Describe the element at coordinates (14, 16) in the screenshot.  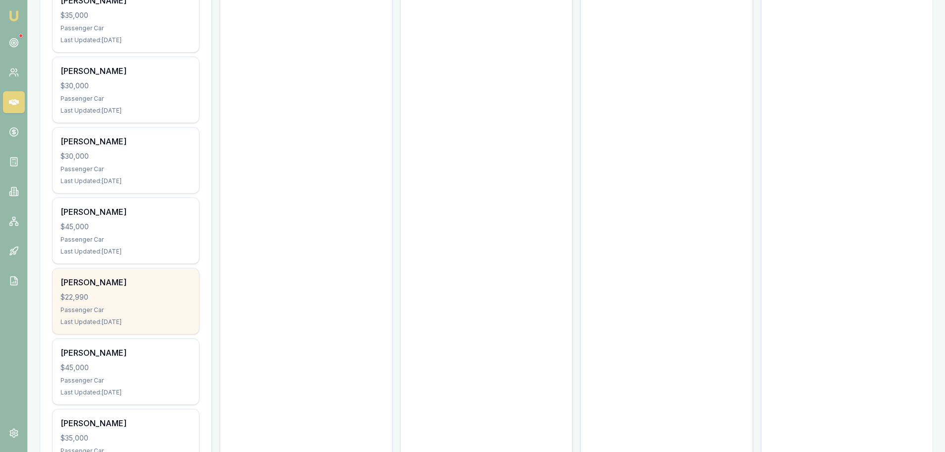
I see `img: emu-icon-u.png` at that location.